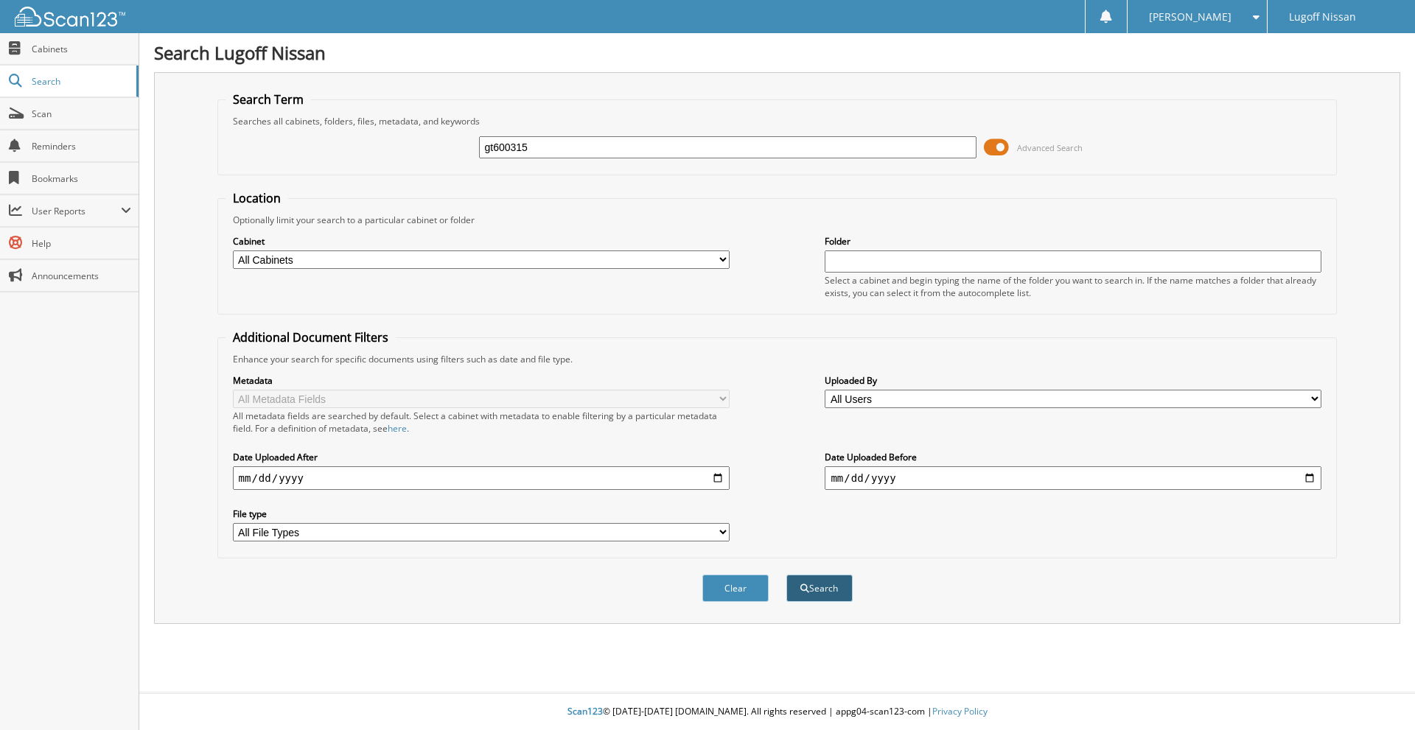 The image size is (1415, 730). What do you see at coordinates (777, 52) in the screenshot?
I see `h1: Search Lugoff Nissan` at bounding box center [777, 52].